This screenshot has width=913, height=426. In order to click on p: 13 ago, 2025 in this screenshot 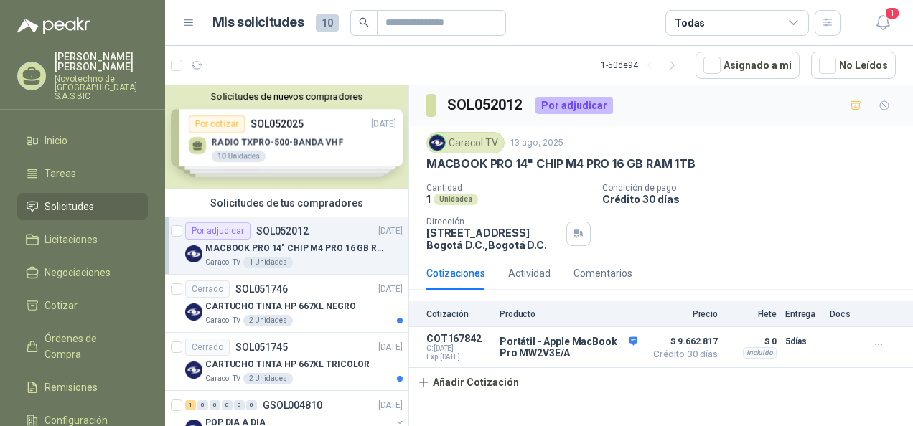, I will do `click(537, 143)`.